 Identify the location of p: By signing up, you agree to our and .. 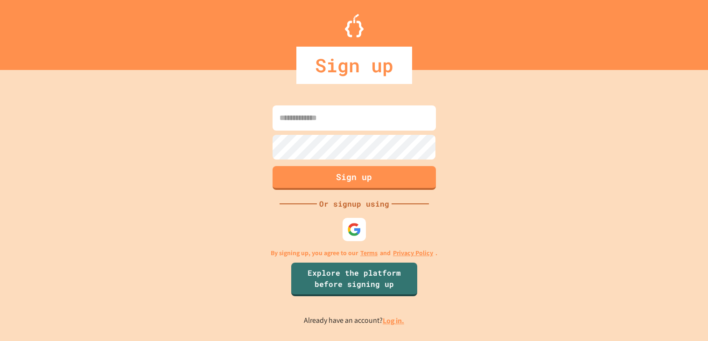
(354, 253).